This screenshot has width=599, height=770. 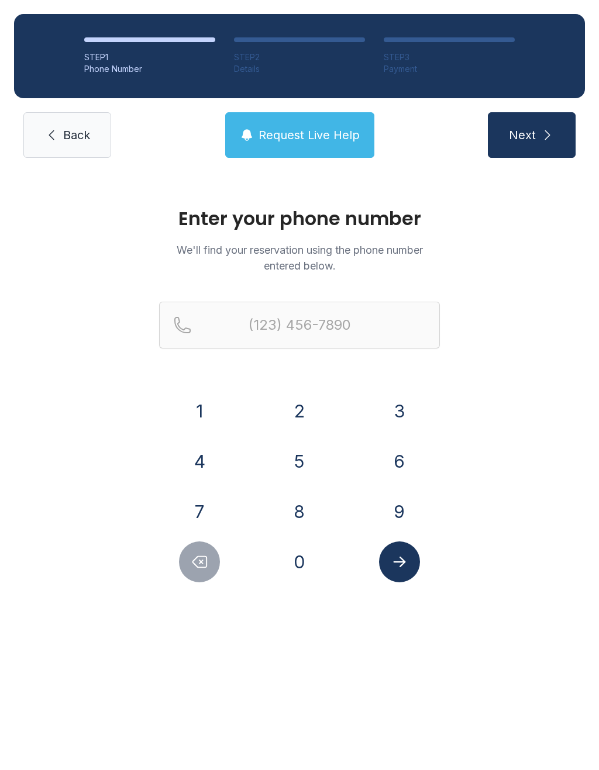 What do you see at coordinates (522, 135) in the screenshot?
I see `span: Next` at bounding box center [522, 135].